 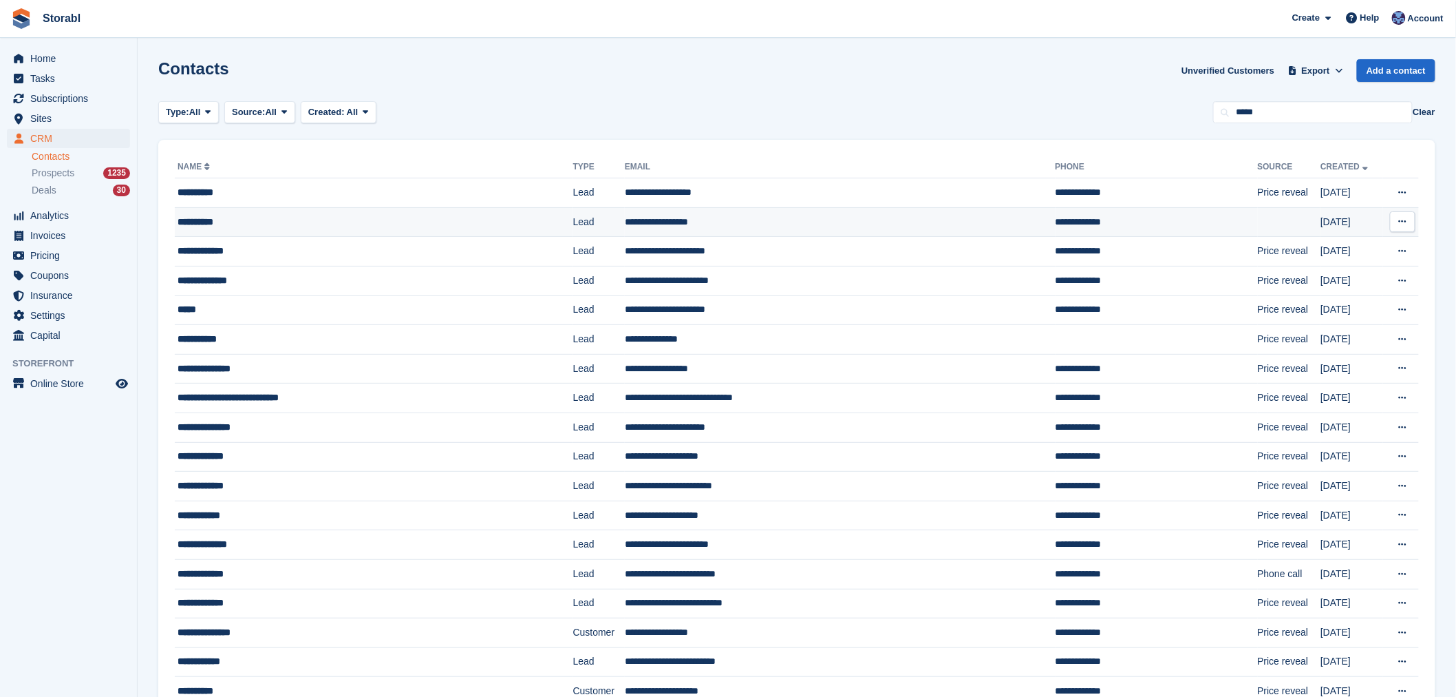 What do you see at coordinates (195, 167) in the screenshot?
I see `a: Name` at bounding box center [195, 167].